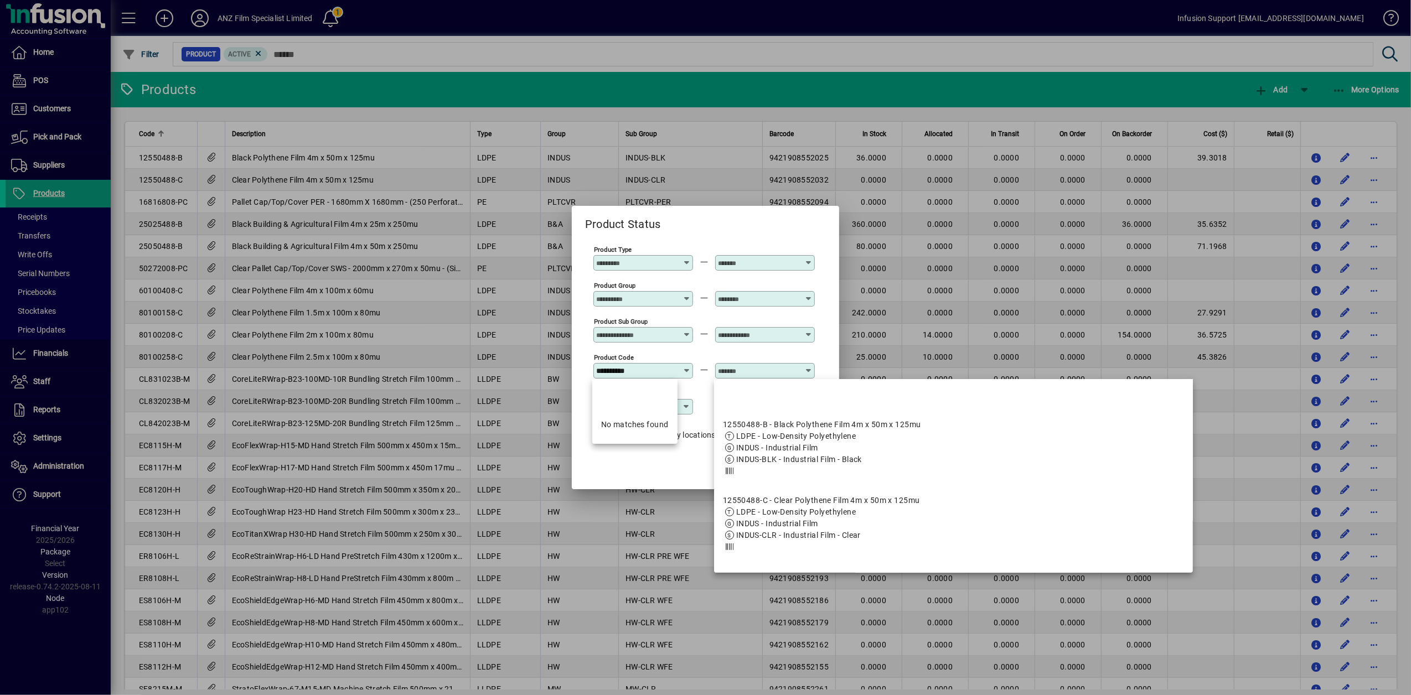  Describe the element at coordinates (953, 448) in the screenshot. I see `mat-option: 12550488-B - Black Polythene Film 4m x 50m x 125mu` at that location.